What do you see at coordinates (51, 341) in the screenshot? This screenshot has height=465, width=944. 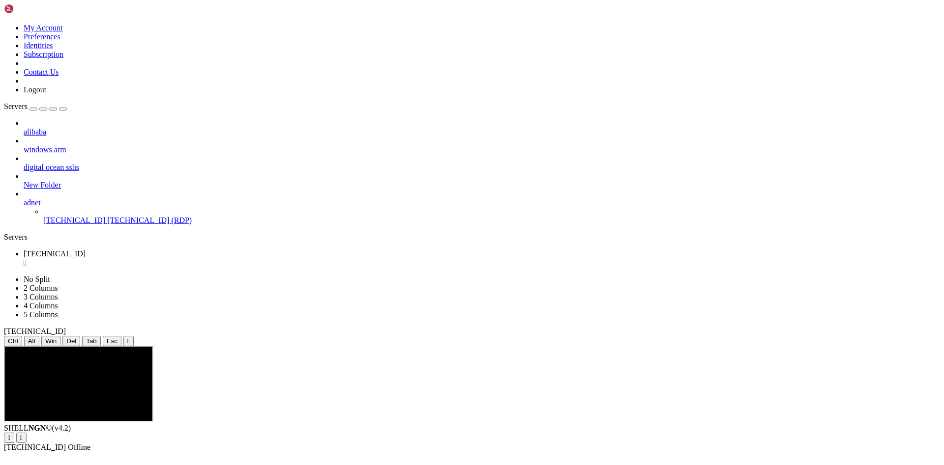 I see `span: Win` at bounding box center [51, 341].